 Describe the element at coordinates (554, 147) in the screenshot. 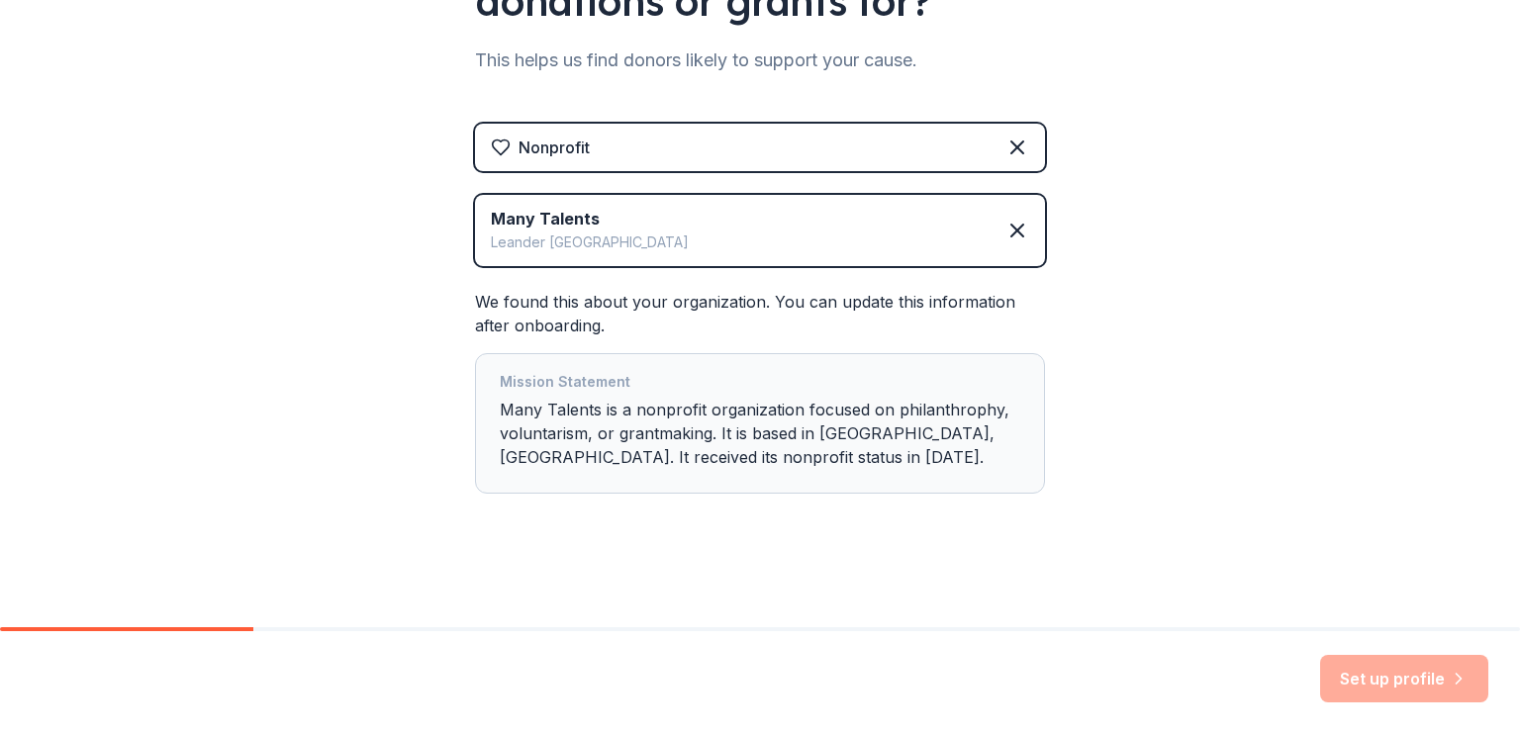

I see `div: Nonprofit` at that location.